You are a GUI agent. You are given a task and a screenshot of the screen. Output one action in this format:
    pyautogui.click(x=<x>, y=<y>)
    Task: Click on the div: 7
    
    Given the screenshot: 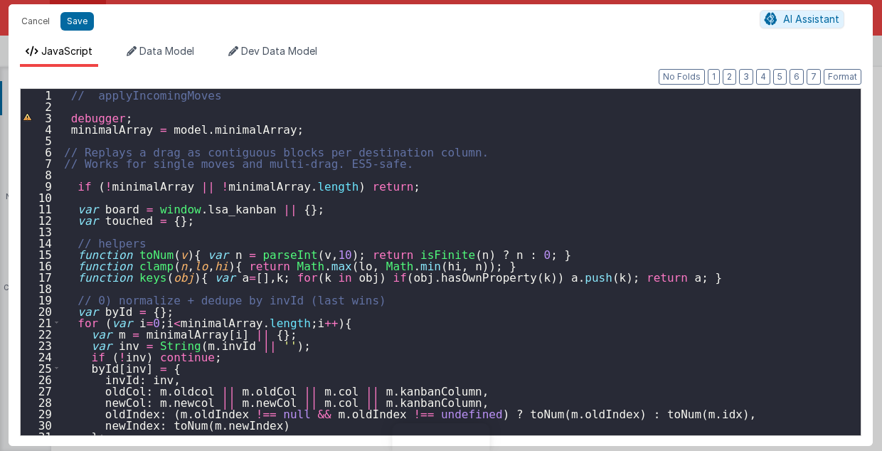 What is the action you would take?
    pyautogui.click(x=41, y=163)
    